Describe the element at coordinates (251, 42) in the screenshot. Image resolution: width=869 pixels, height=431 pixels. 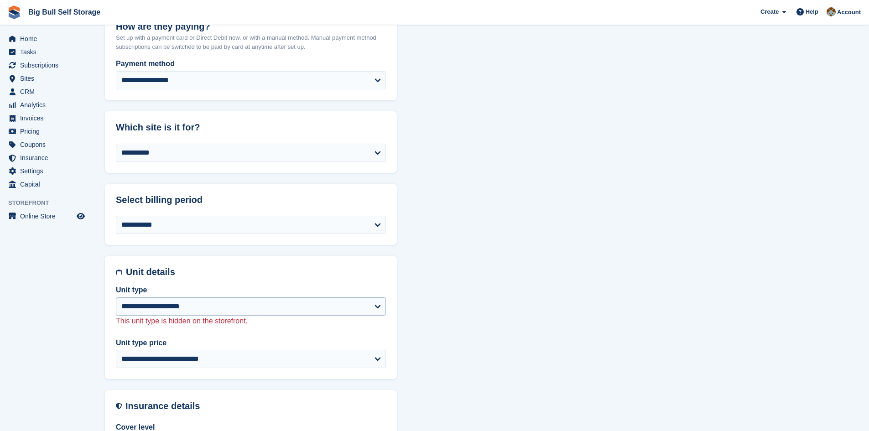
I see `p: Set up with a payment card or Direct Debit now, or with a manual method. Manual payment method su...` at that location.